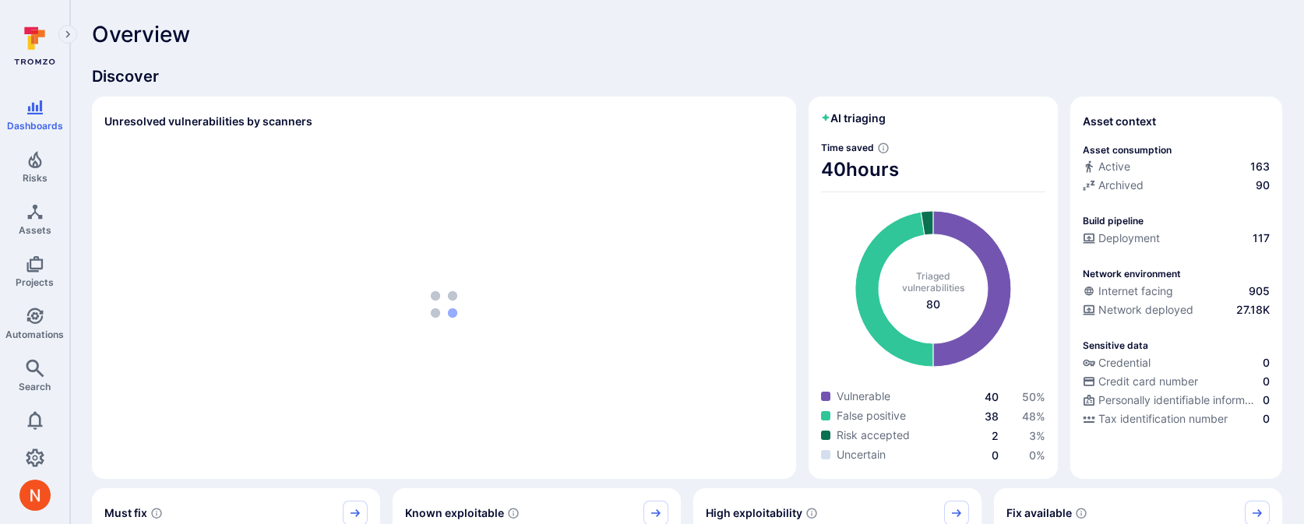 The height and width of the screenshot is (524, 1304). I want to click on svg: Confirmed exploitable by KEV, so click(513, 513).